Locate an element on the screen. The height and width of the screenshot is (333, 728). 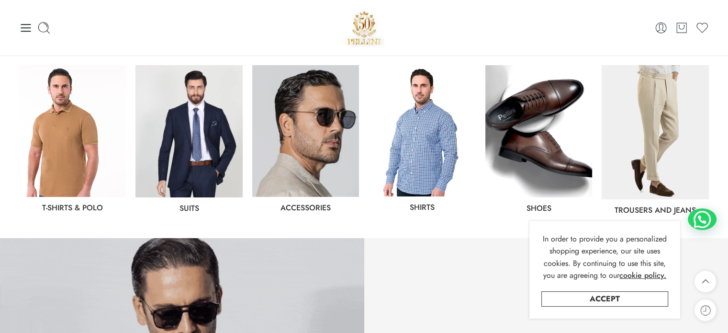
a: Login / Register is located at coordinates (661, 28).